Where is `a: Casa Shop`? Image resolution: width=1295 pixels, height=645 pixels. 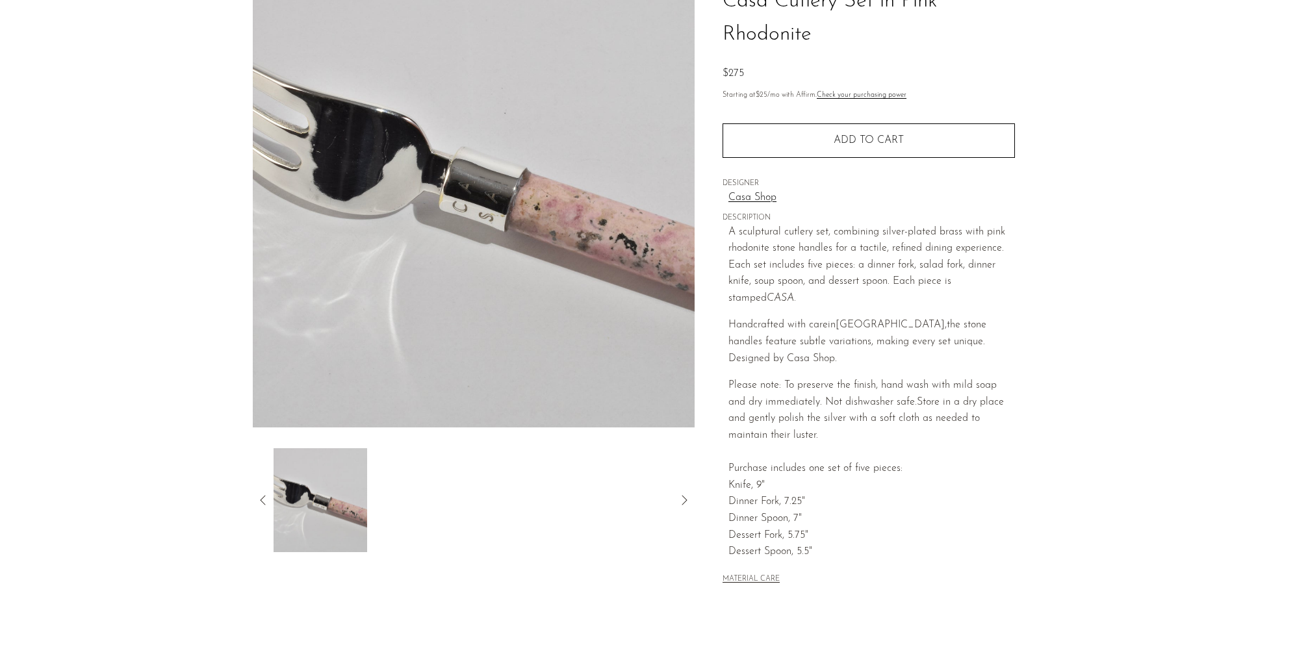 a: Casa Shop is located at coordinates (872, 198).